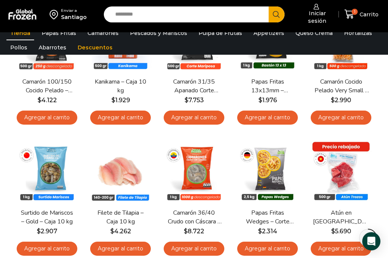 This screenshot has height=258, width=388. Describe the element at coordinates (47, 100) in the screenshot. I see `bdi: 4.122` at that location.